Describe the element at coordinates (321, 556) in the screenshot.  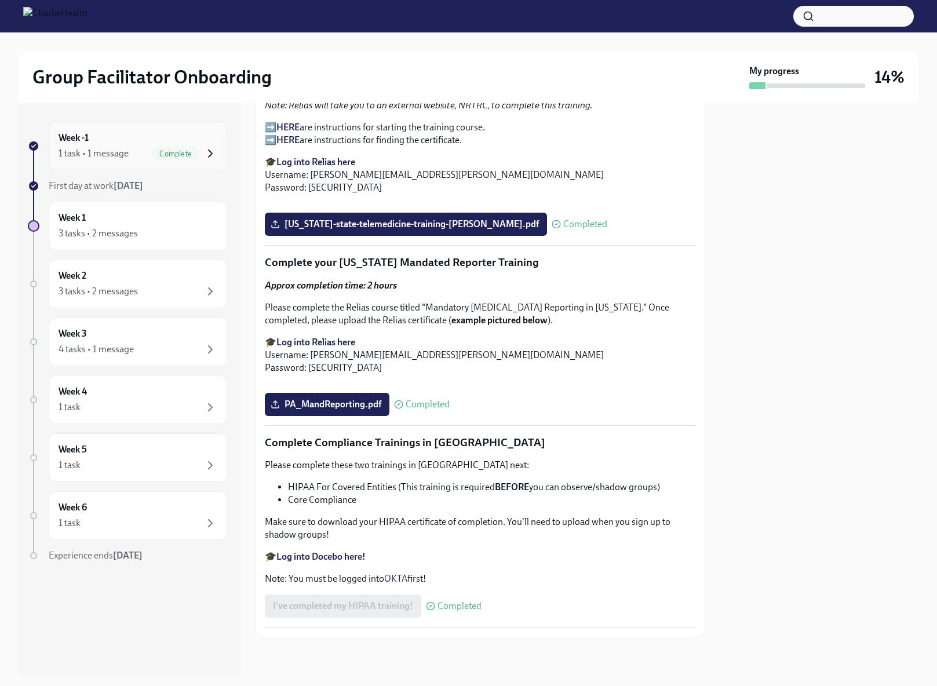
I see `a: Log into Docebo here!` at that location.